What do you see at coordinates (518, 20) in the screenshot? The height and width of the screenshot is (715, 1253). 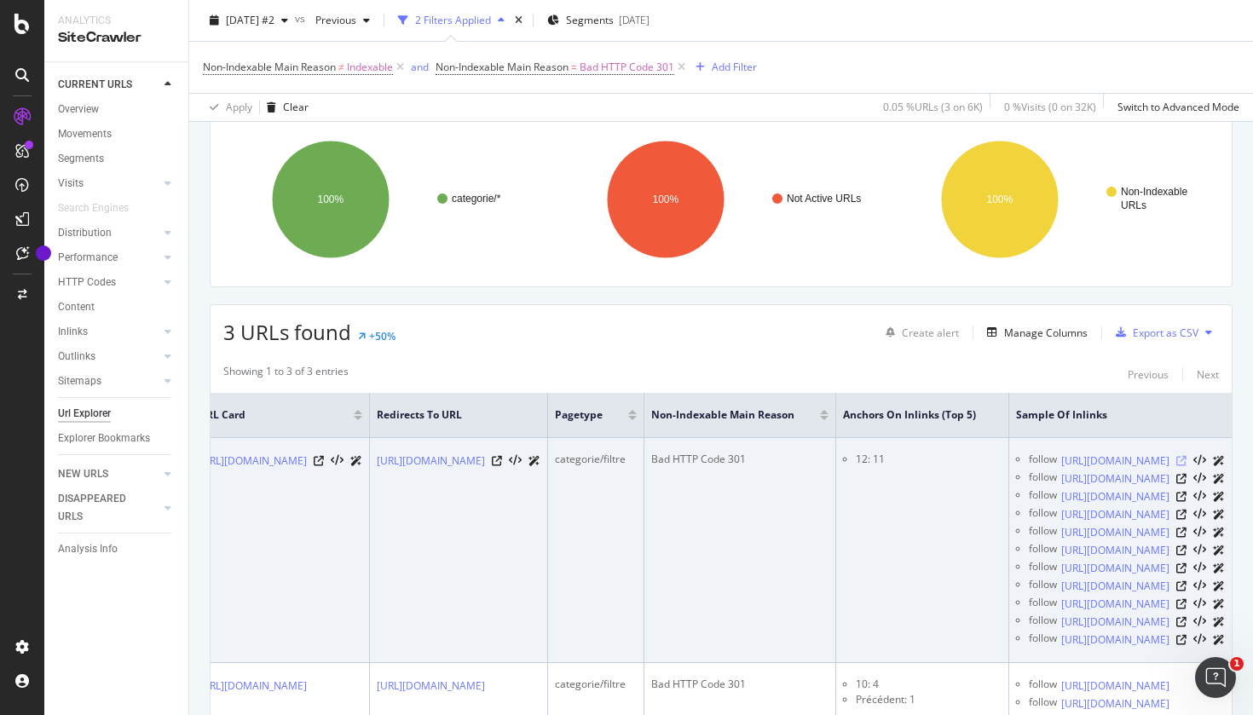 I see `div: times` at bounding box center [518, 20].